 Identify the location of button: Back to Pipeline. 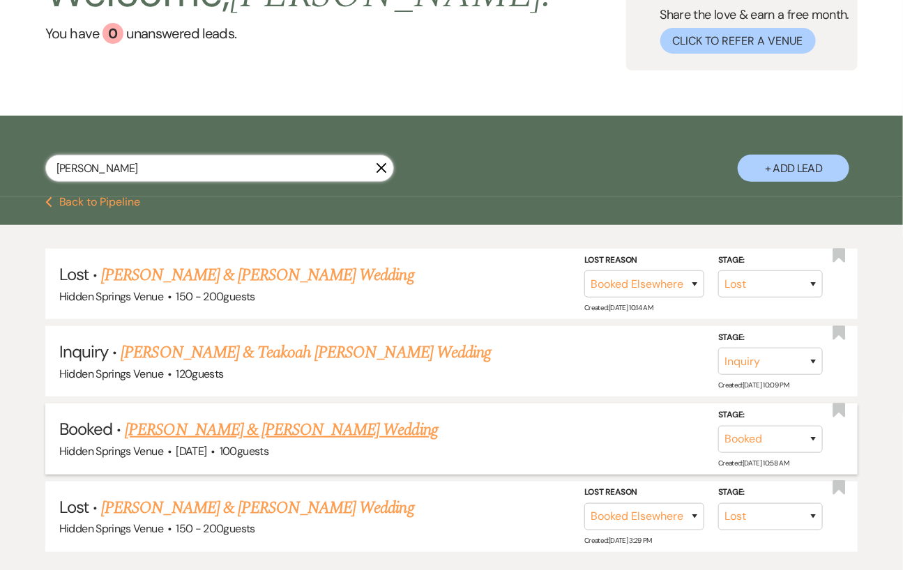
(93, 202).